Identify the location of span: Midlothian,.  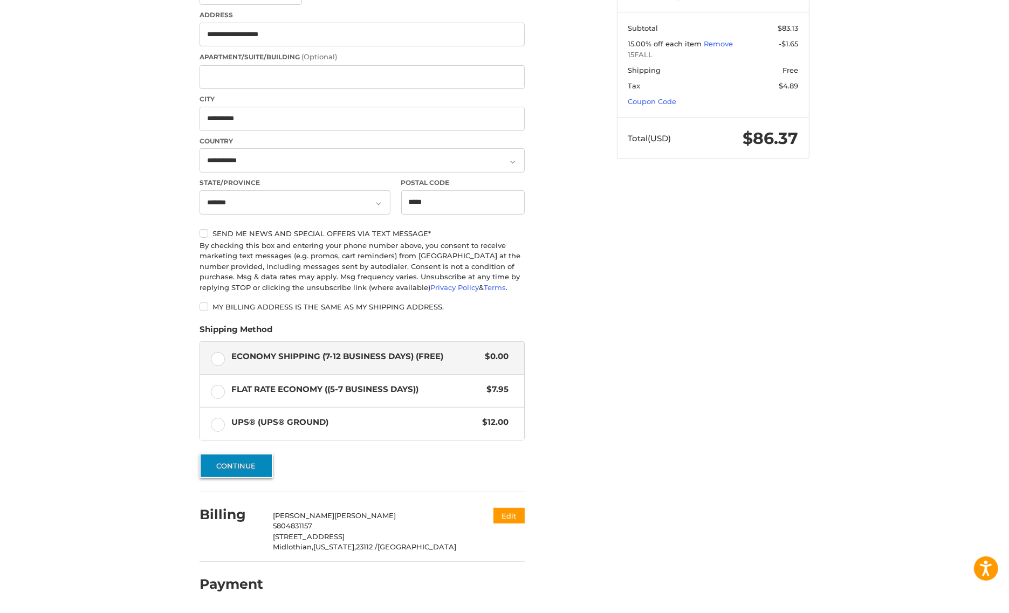
(293, 547).